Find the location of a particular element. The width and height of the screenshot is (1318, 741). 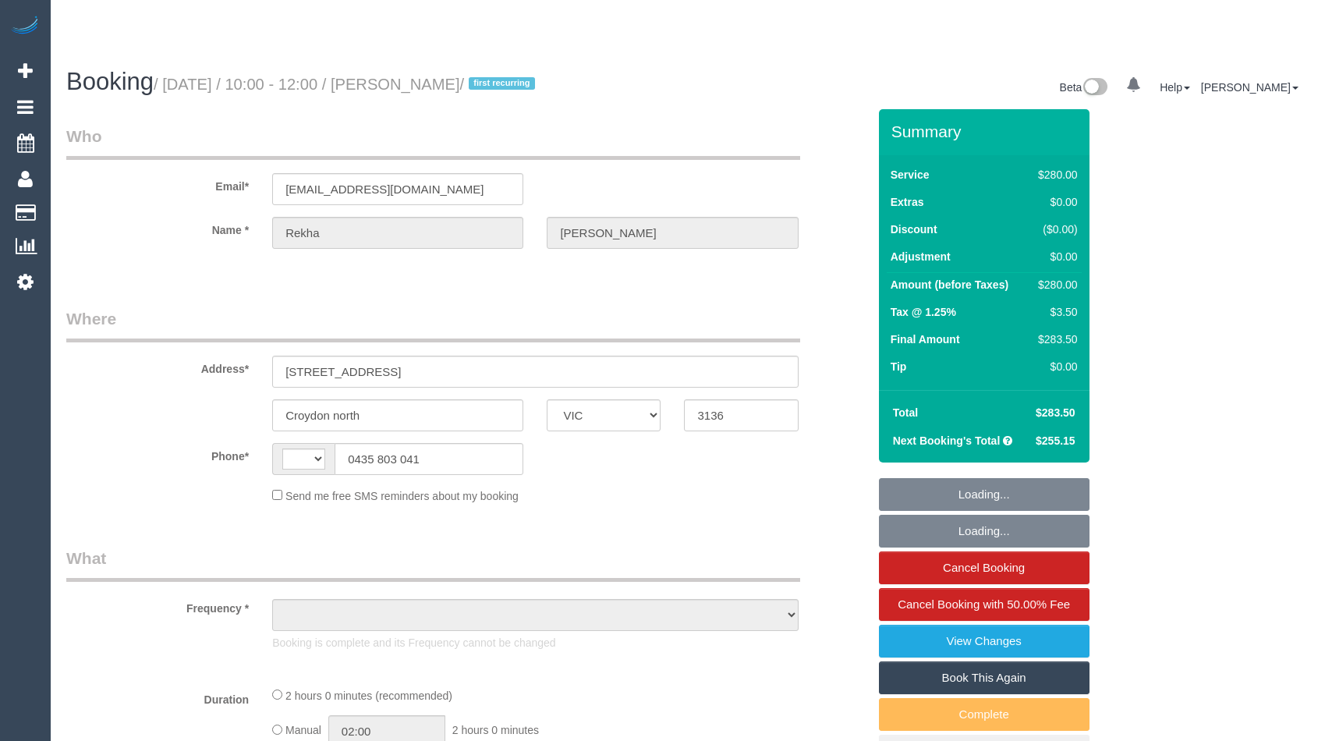

input: Suburb* is located at coordinates (398, 415).